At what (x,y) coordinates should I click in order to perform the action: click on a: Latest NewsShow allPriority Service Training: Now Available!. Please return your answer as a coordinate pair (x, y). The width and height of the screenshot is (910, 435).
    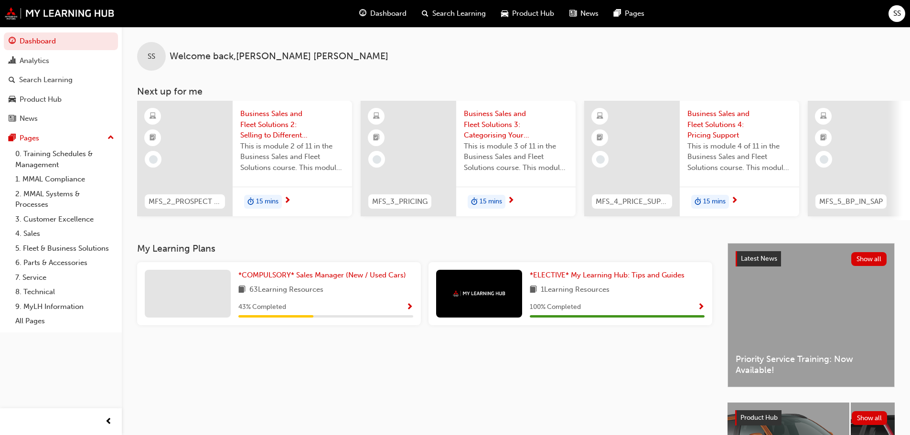
    Looking at the image, I should click on (811, 315).